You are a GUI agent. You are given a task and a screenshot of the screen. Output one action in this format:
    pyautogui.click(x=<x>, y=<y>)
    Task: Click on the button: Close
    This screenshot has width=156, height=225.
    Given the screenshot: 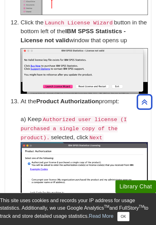 What is the action you would take?
    pyautogui.click(x=123, y=216)
    